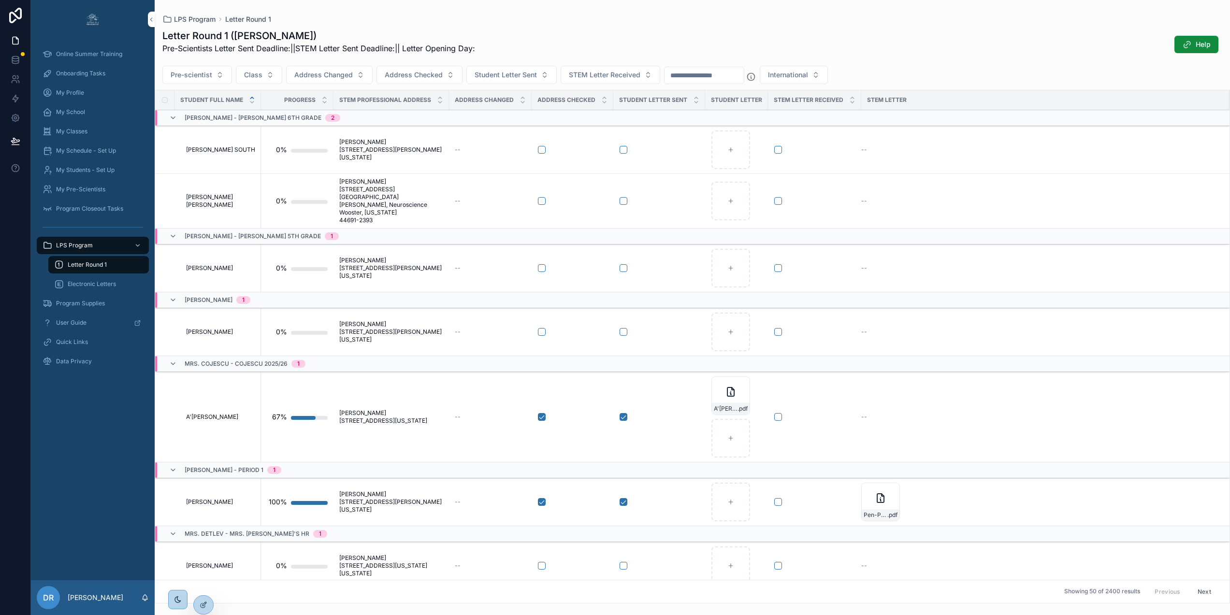 Image resolution: width=1230 pixels, height=615 pixels. What do you see at coordinates (189, 19) in the screenshot?
I see `a: LPS Program` at bounding box center [189, 19].